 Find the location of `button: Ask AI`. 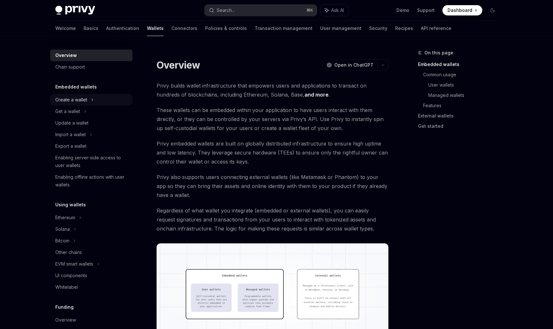

button: Ask AI is located at coordinates (334, 10).